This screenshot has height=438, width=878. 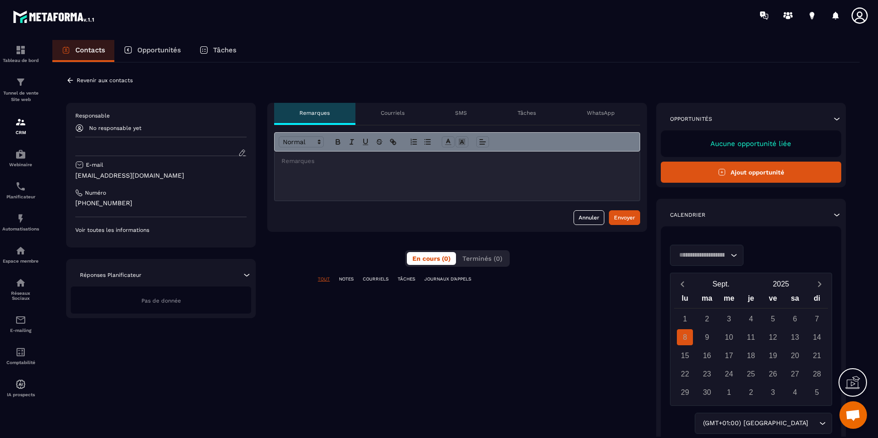 What do you see at coordinates (21, 126) in the screenshot?
I see `a: formationformationCRM` at bounding box center [21, 126].